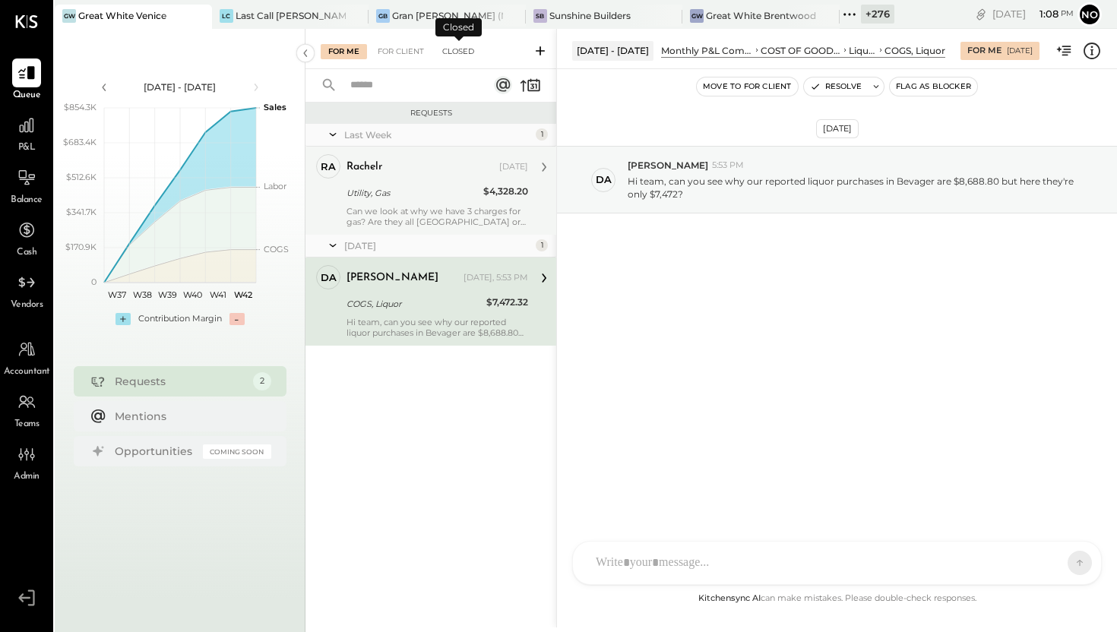  I want to click on div: ra, so click(328, 166).